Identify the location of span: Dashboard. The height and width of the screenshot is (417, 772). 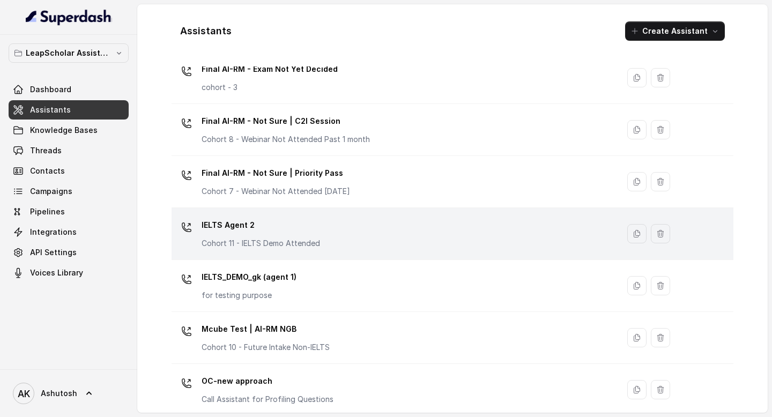
(50, 89).